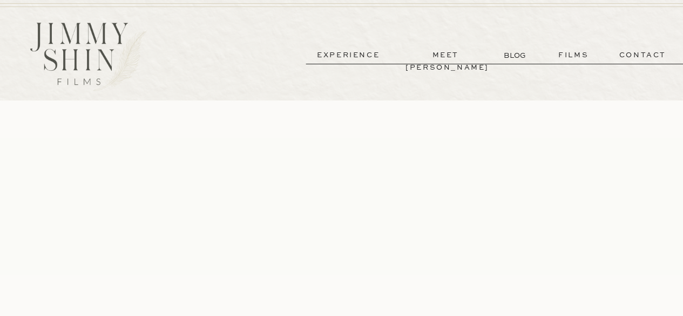  I want to click on p: films, so click(574, 55).